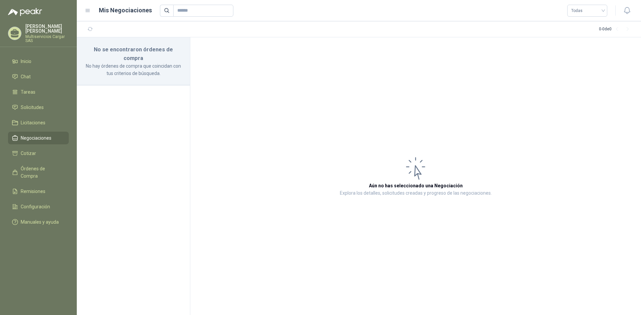 The width and height of the screenshot is (641, 315). What do you see at coordinates (32, 107) in the screenshot?
I see `span: Solicitudes` at bounding box center [32, 107].